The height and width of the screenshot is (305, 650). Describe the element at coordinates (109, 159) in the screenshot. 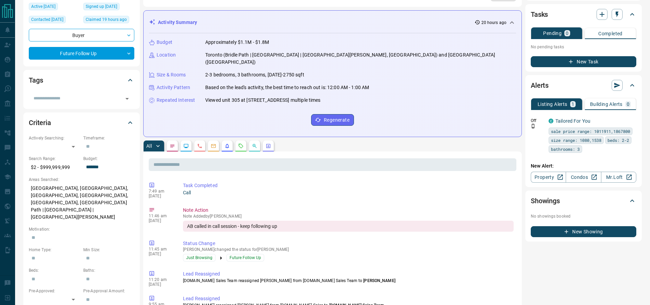

I see `p: Budget:` at that location.